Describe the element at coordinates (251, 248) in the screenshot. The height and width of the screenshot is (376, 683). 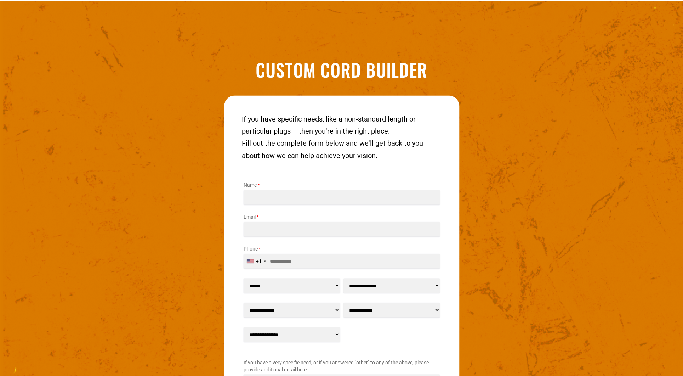
I see `span: Phone` at that location.